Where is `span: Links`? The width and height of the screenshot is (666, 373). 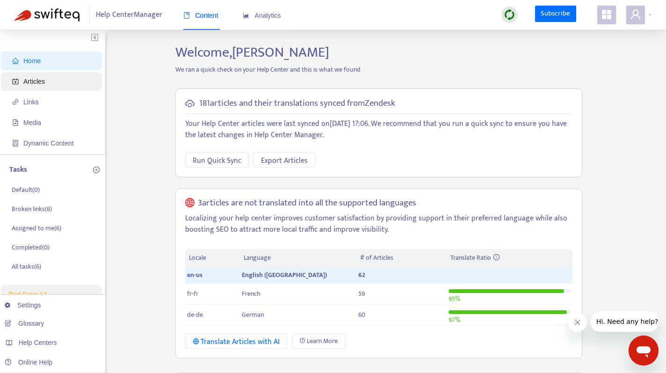 span: Links is located at coordinates (31, 102).